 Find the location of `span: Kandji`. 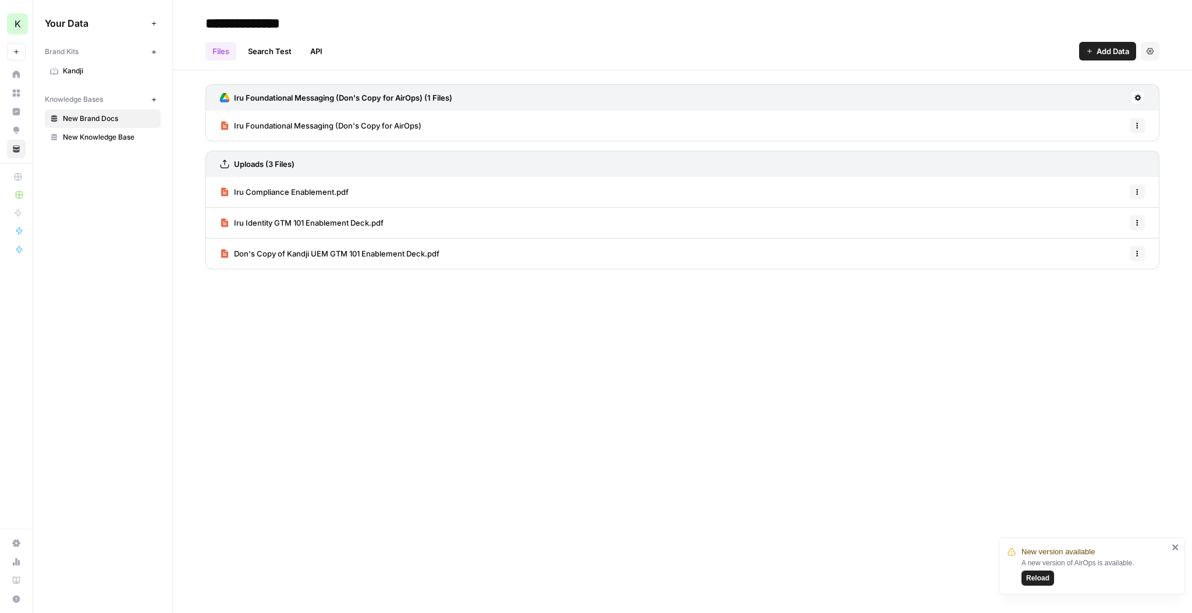

span: Kandji is located at coordinates (109, 71).